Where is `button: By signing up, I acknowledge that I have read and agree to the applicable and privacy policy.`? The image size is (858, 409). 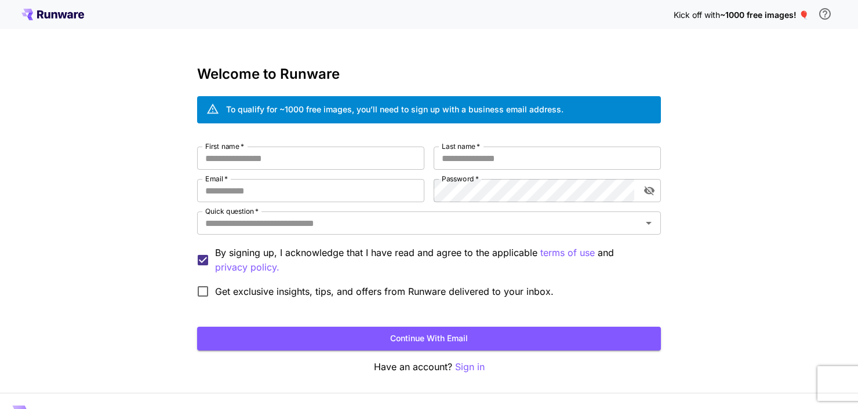 button: By signing up, I acknowledge that I have read and agree to the applicable and privacy policy. is located at coordinates (567, 253).